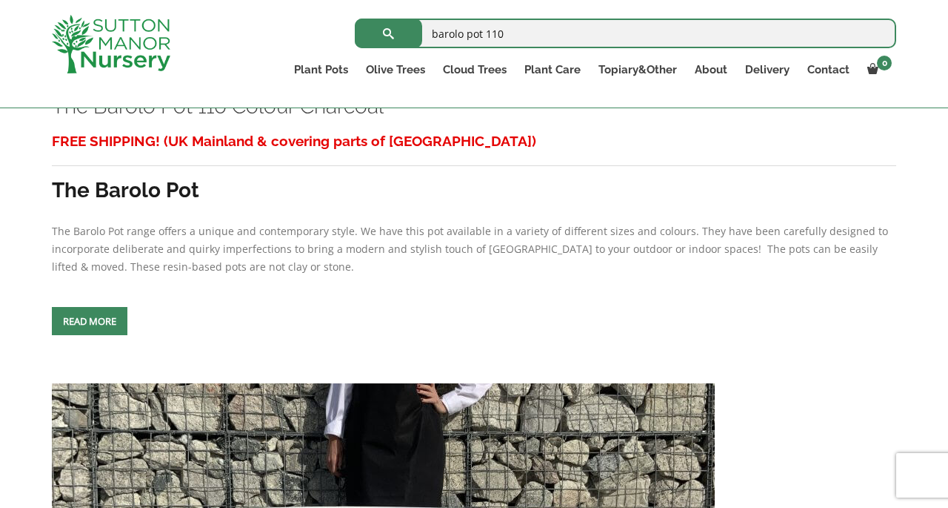 The width and height of the screenshot is (948, 508). Describe the element at coordinates (711, 70) in the screenshot. I see `a: About` at that location.